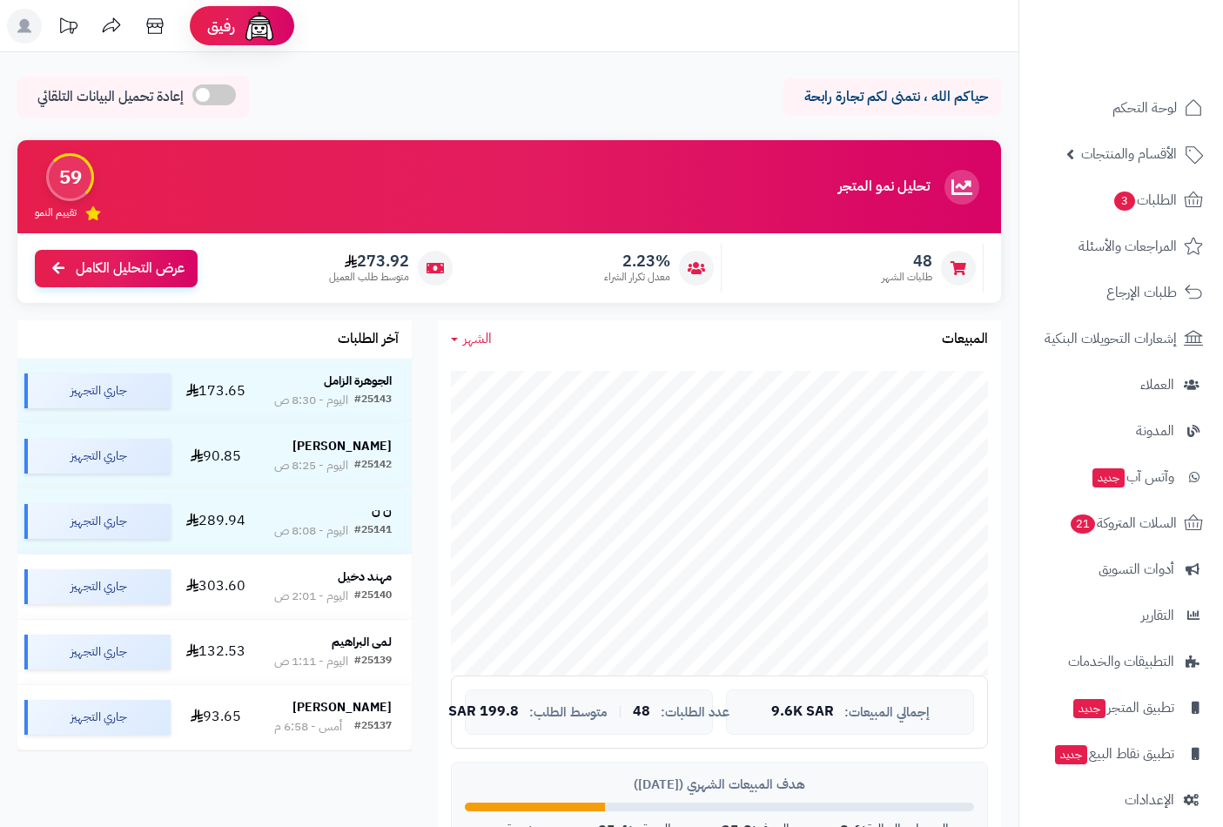 The width and height of the screenshot is (1223, 827). What do you see at coordinates (1121, 431) in the screenshot?
I see `a: المدونة` at bounding box center [1121, 431].